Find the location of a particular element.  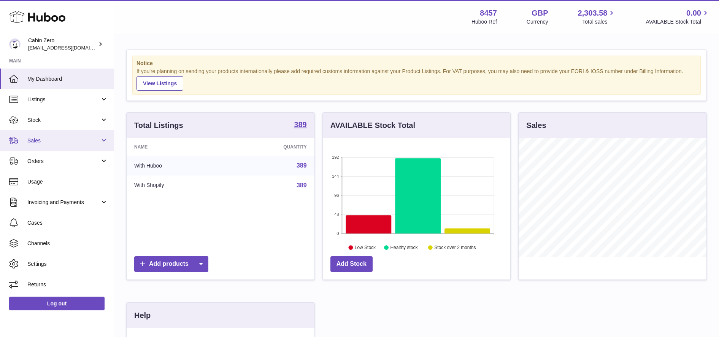

div: Huboo Ref is located at coordinates (484, 22).